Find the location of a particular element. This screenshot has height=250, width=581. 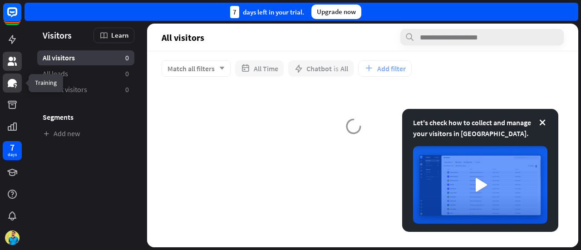

button: Open LiveChat chat widget is located at coordinates (21, 17).